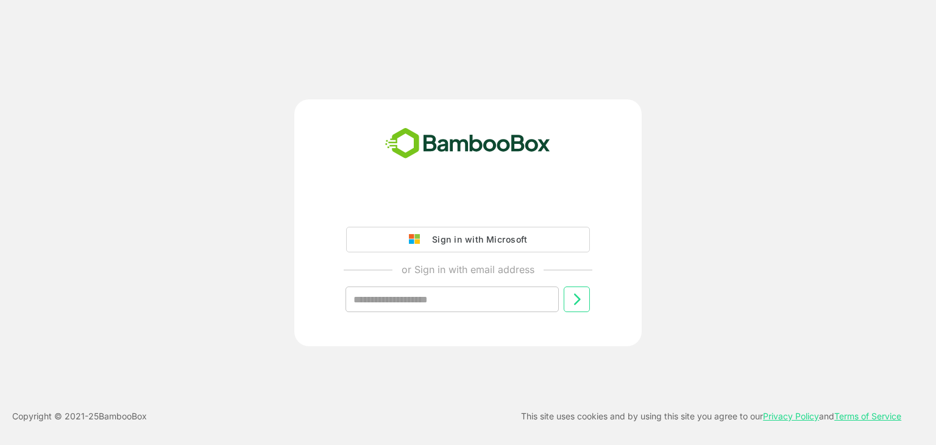 The height and width of the screenshot is (445, 936). Describe the element at coordinates (468, 269) in the screenshot. I see `p: or Sign in with email address` at that location.